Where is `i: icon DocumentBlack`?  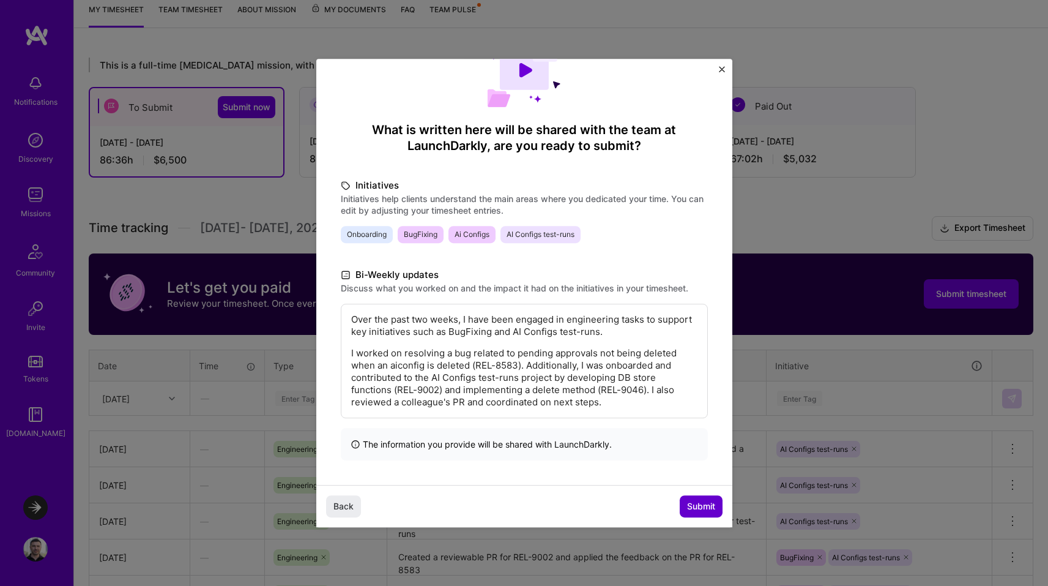 i: icon DocumentBlack is located at coordinates (346, 274).